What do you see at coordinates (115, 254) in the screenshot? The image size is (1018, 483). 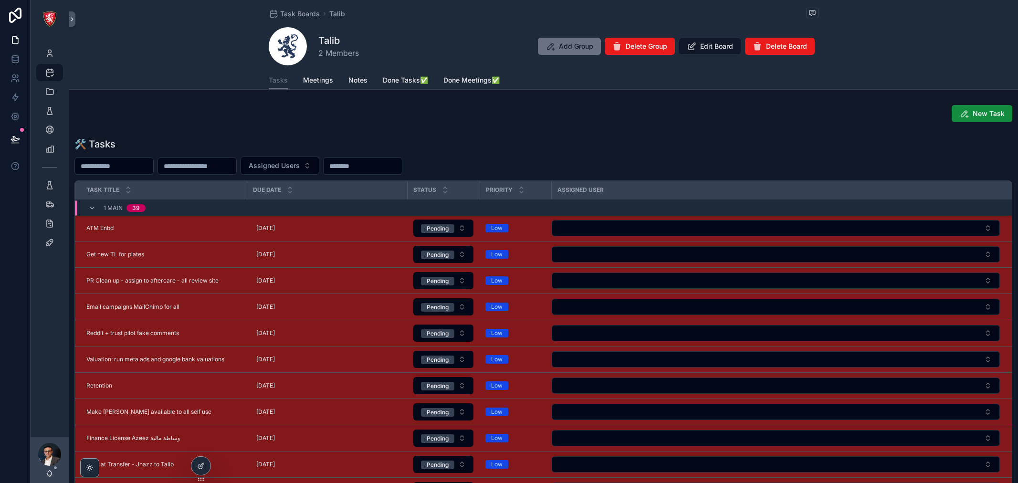 I see `span: Get new TL for plates` at bounding box center [115, 254].